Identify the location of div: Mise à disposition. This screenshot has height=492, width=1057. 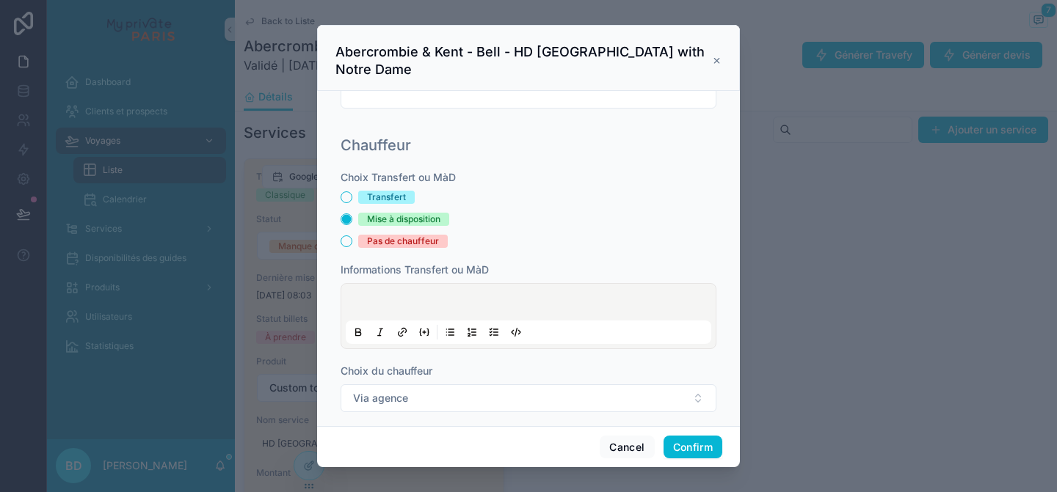
(404, 219).